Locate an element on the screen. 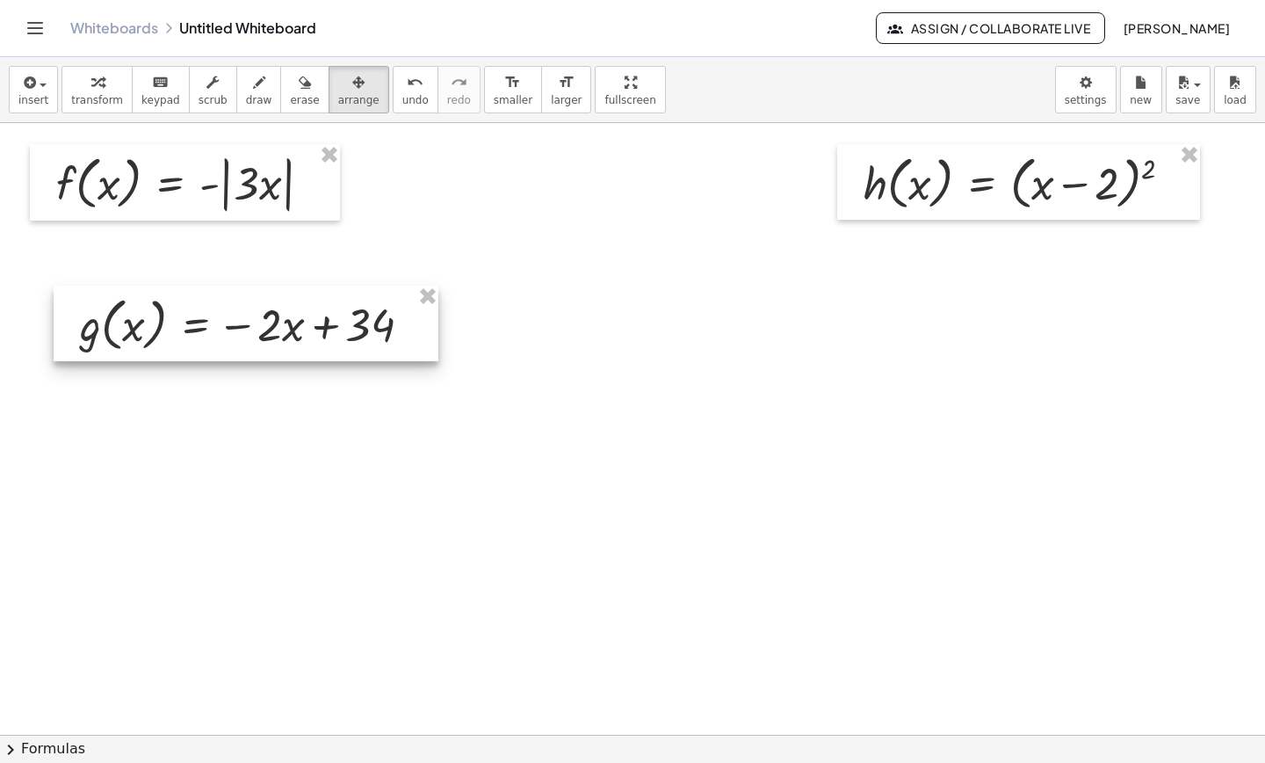 The height and width of the screenshot is (763, 1265). button: draw is located at coordinates (259, 90).